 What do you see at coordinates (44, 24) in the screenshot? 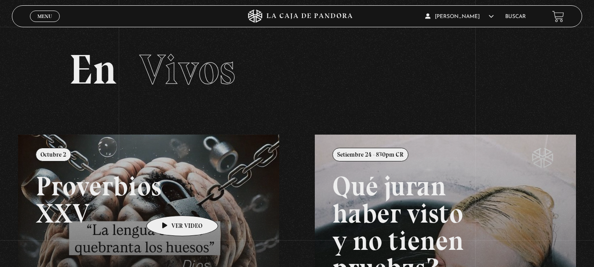
I see `span: Cerrar` at bounding box center [44, 24].